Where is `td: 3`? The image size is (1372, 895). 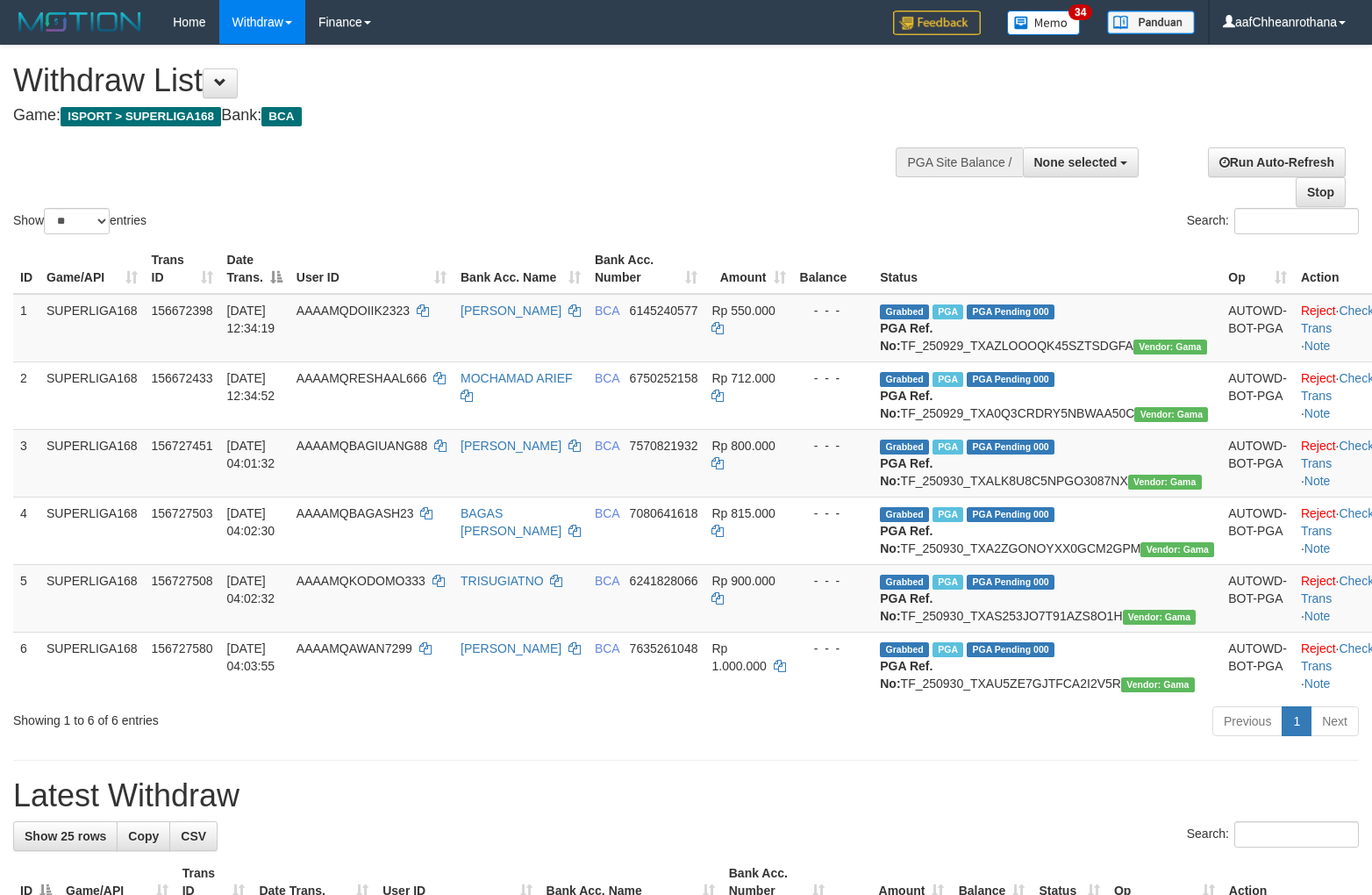 td: 3 is located at coordinates (27, 462).